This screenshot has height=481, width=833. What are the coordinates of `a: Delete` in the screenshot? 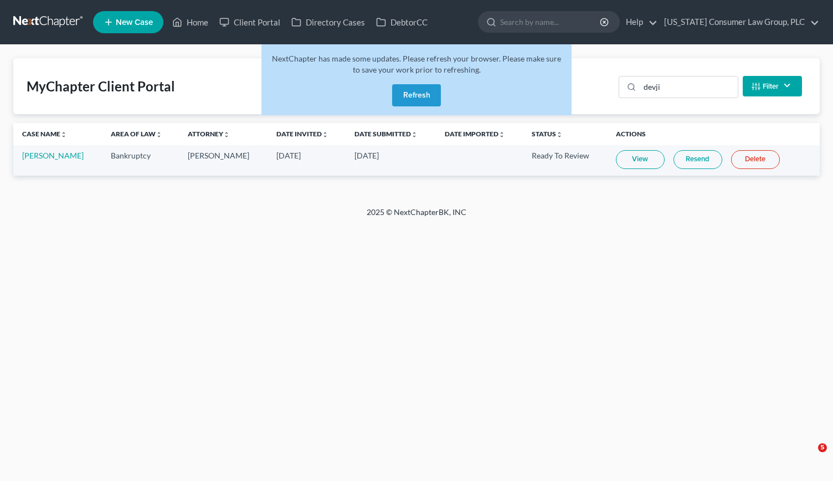 It's located at (756, 160).